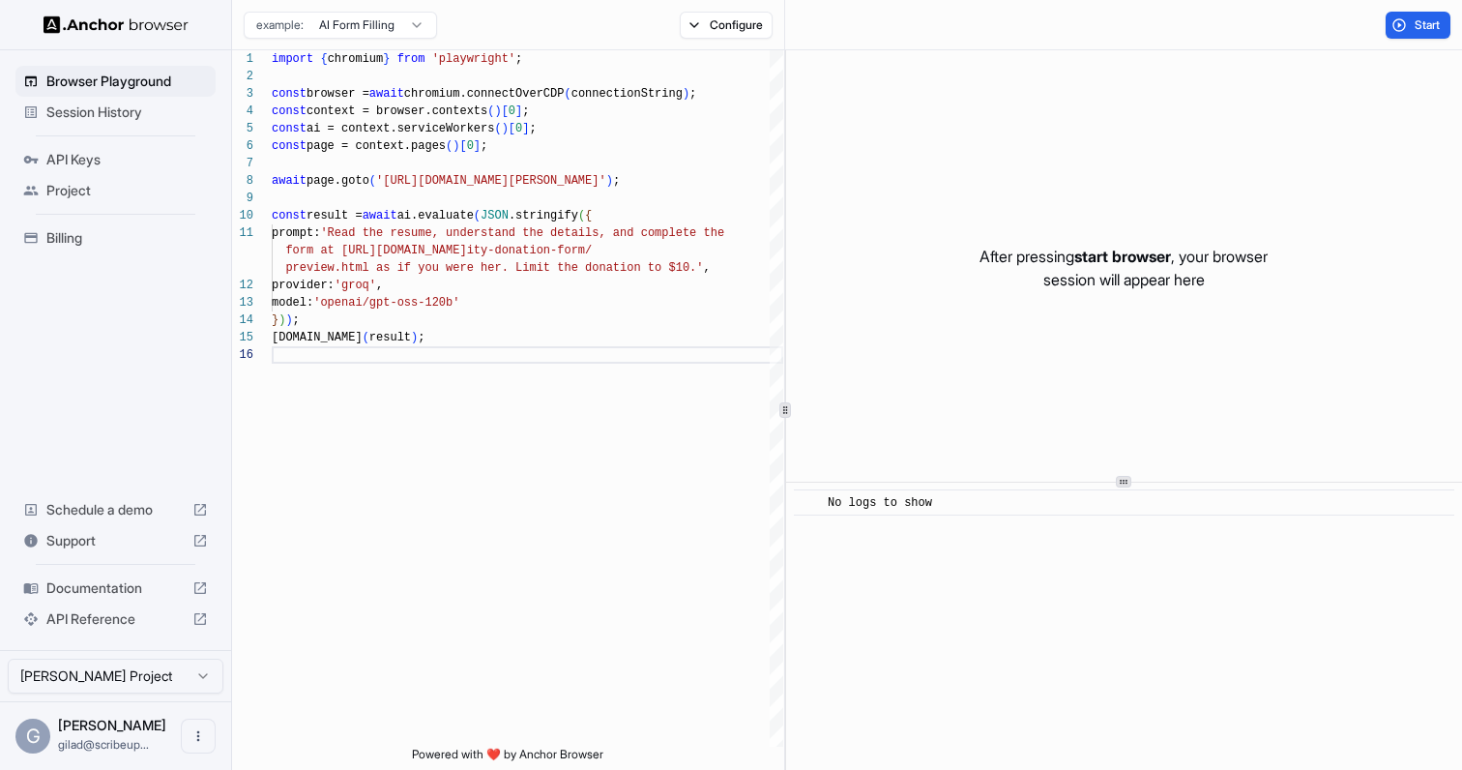 The height and width of the screenshot is (770, 1462). What do you see at coordinates (115, 588) in the screenshot?
I see `span: Documentation` at bounding box center [115, 588].